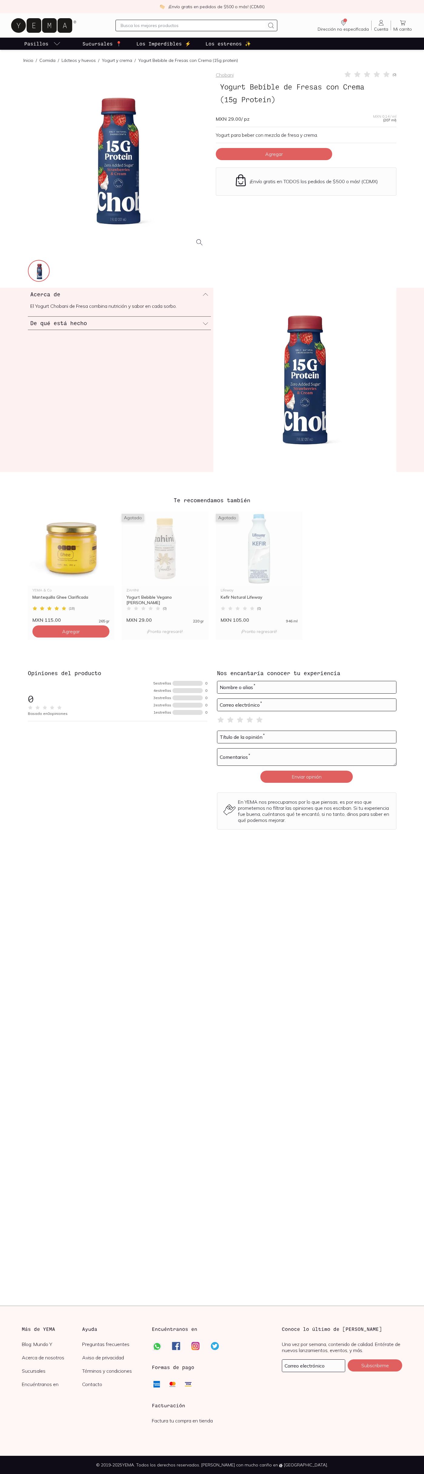 This screenshot has height=1474, width=424. I want to click on a: Chobani, so click(225, 75).